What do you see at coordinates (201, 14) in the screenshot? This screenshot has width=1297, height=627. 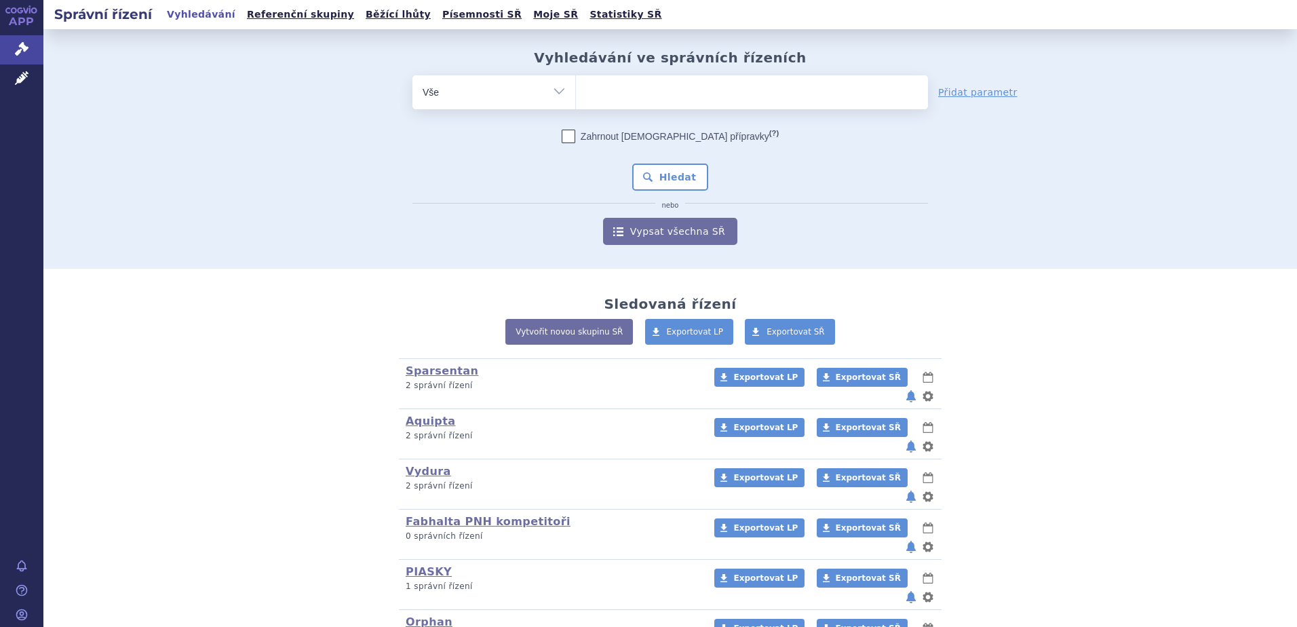 I see `a: Vyhledávání` at bounding box center [201, 14].